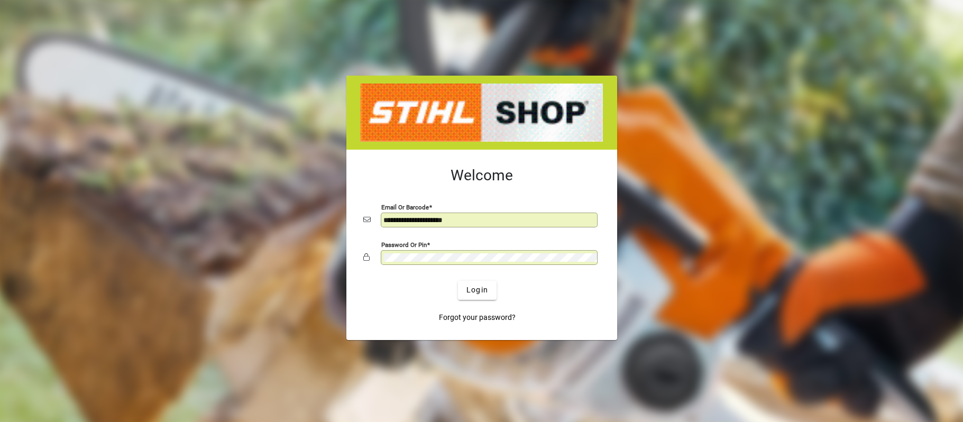  Describe the element at coordinates (482, 176) in the screenshot. I see `h2: Welcome` at that location.